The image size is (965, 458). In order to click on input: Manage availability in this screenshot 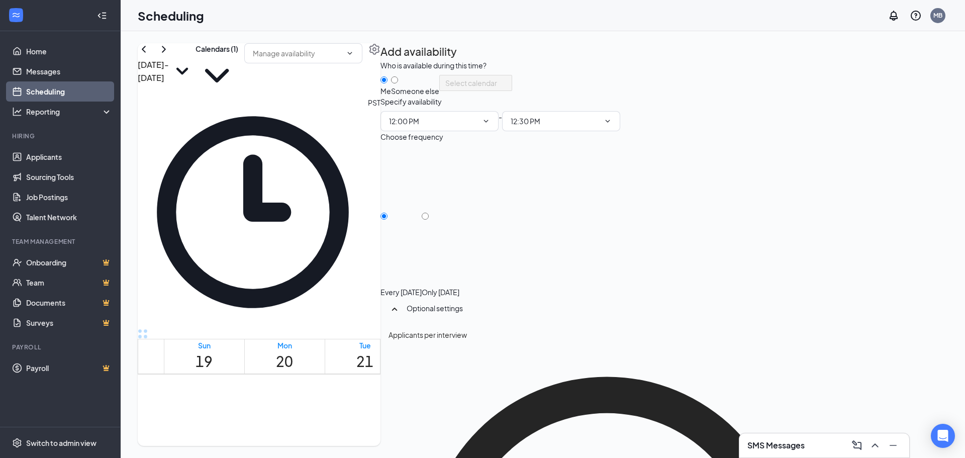, I will do `click(297, 53)`.